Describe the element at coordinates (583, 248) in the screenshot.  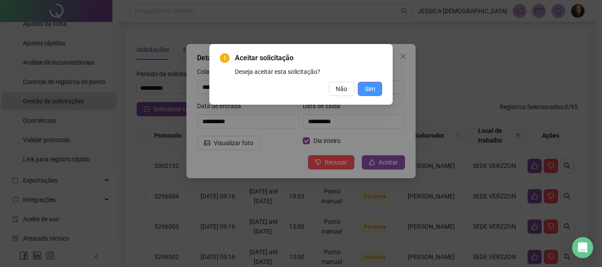
I see `div: Open Intercom Messenger` at that location.